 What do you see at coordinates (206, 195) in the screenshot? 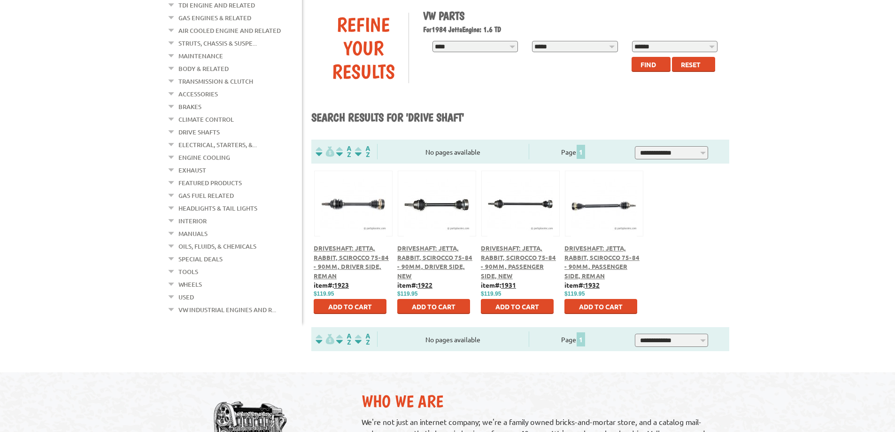
I see `a: Gas Fuel Related` at bounding box center [206, 195].